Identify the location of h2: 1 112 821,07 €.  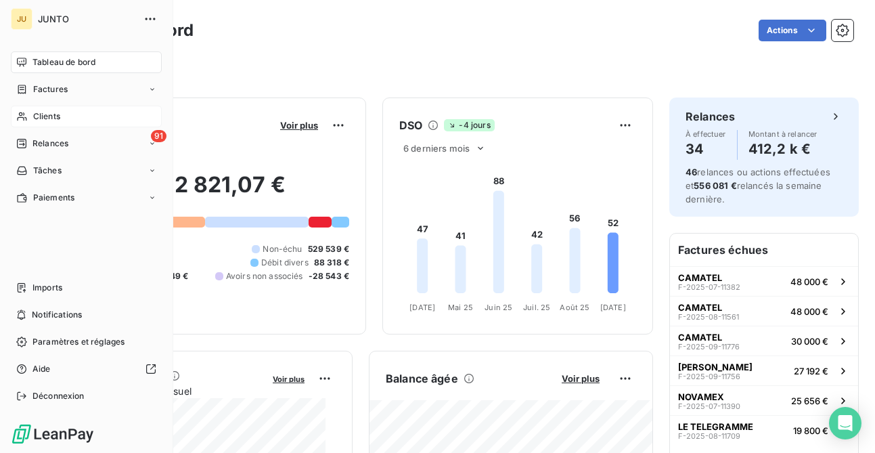
(213, 192).